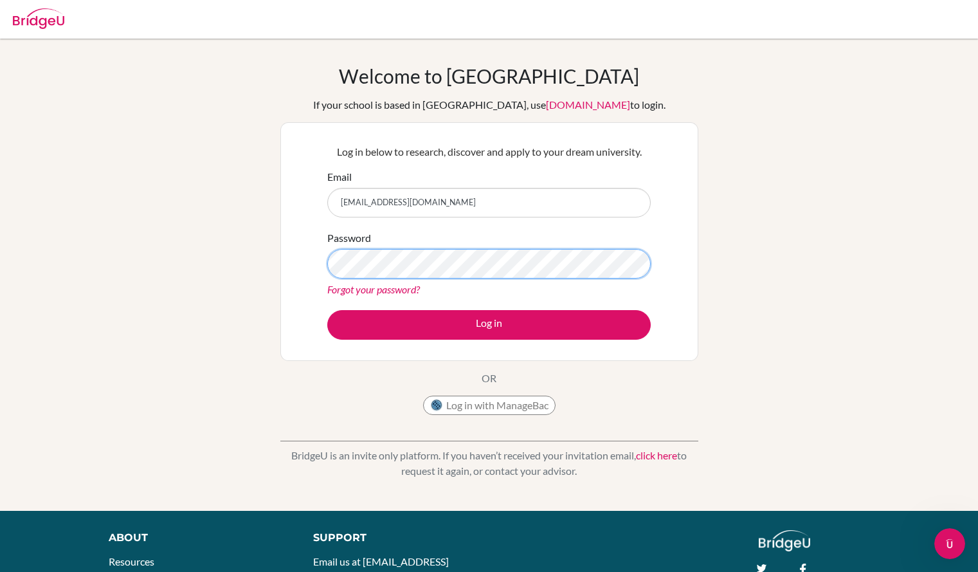 Image resolution: width=978 pixels, height=572 pixels. Describe the element at coordinates (489, 152) in the screenshot. I see `p: Log in below to research, discover and apply to your dream university.` at that location.